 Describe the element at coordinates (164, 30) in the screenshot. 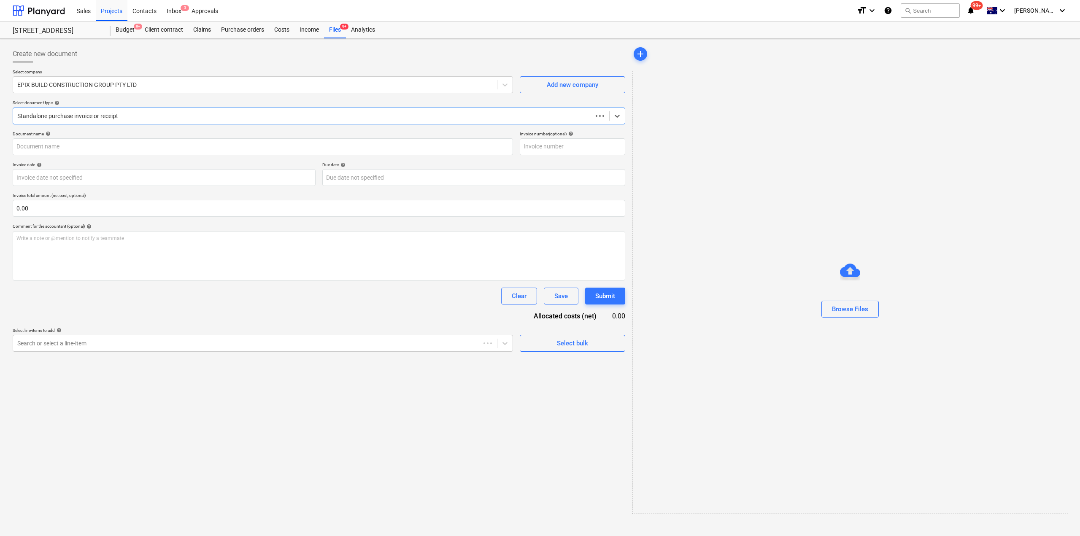

I see `div: Client contract` at that location.